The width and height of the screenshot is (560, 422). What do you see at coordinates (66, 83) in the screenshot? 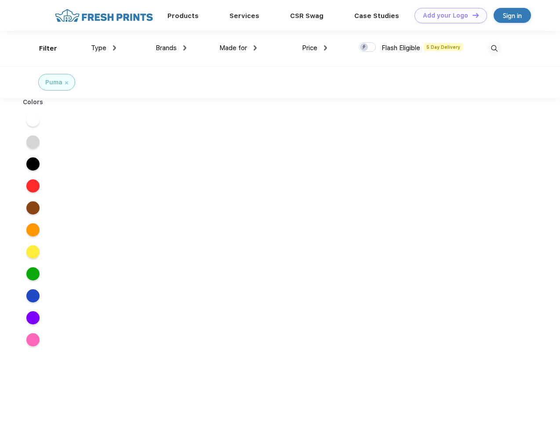
I see `img: filter_cancel.svg` at bounding box center [66, 83].